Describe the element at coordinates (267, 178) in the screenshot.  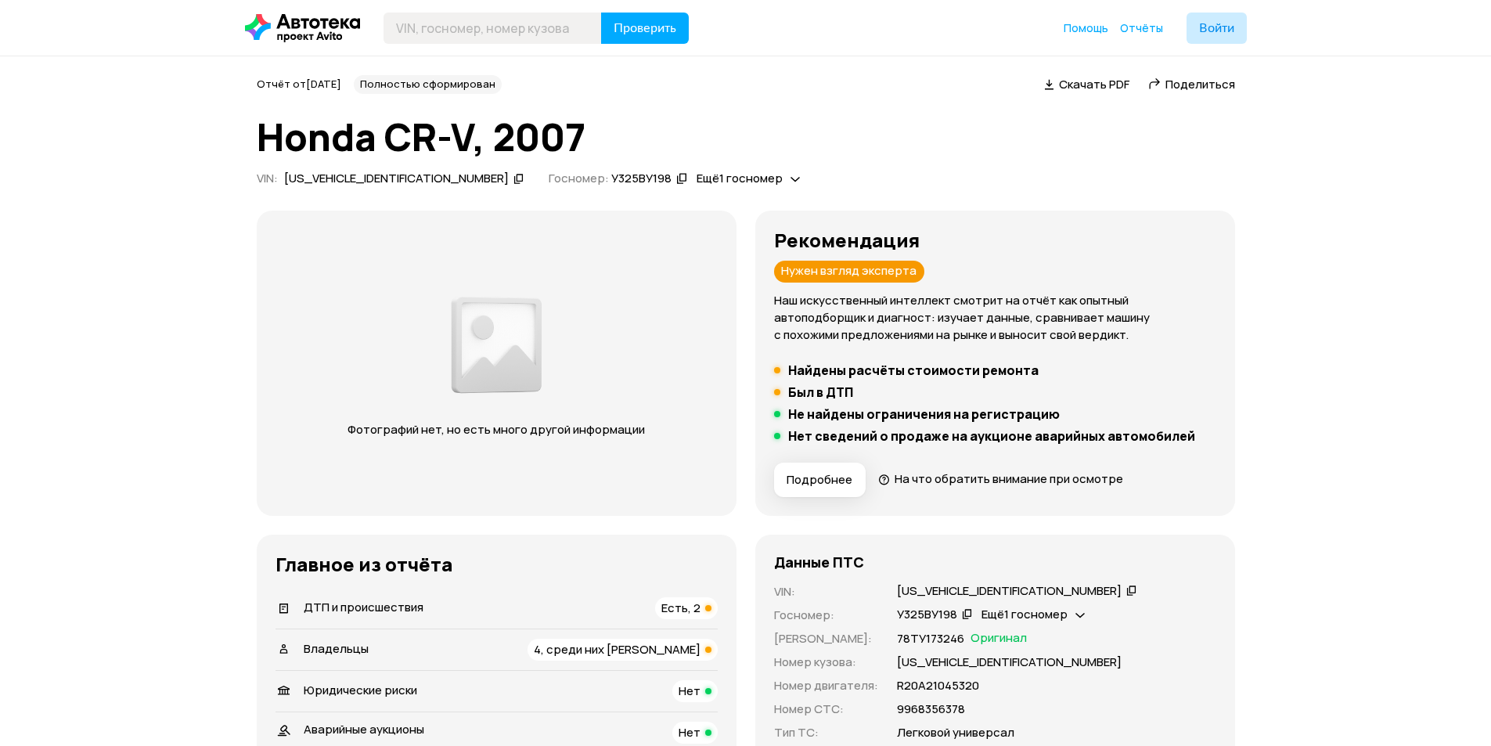
I see `span: VIN :` at that location.